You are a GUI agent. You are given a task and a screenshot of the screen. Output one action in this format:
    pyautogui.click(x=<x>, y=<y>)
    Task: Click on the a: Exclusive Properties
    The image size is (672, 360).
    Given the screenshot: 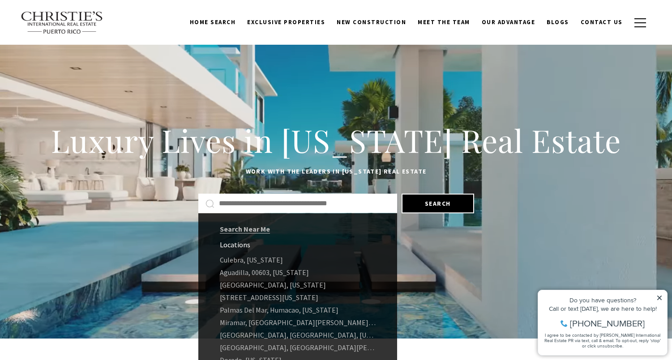 What is the action you would take?
    pyautogui.click(x=286, y=22)
    